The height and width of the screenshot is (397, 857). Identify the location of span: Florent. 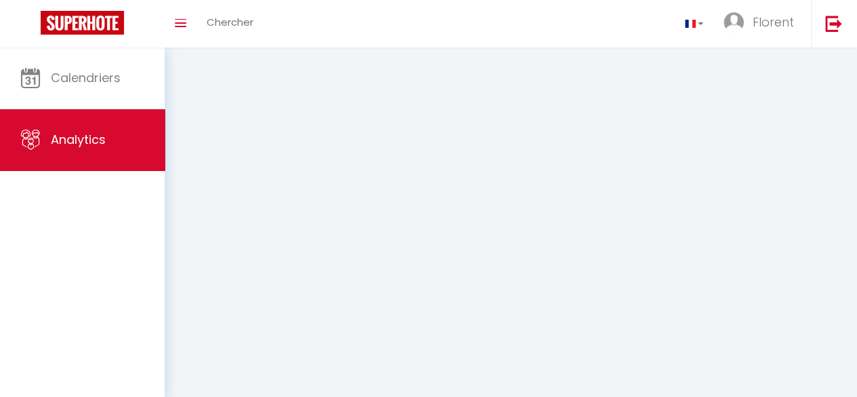
(773, 22).